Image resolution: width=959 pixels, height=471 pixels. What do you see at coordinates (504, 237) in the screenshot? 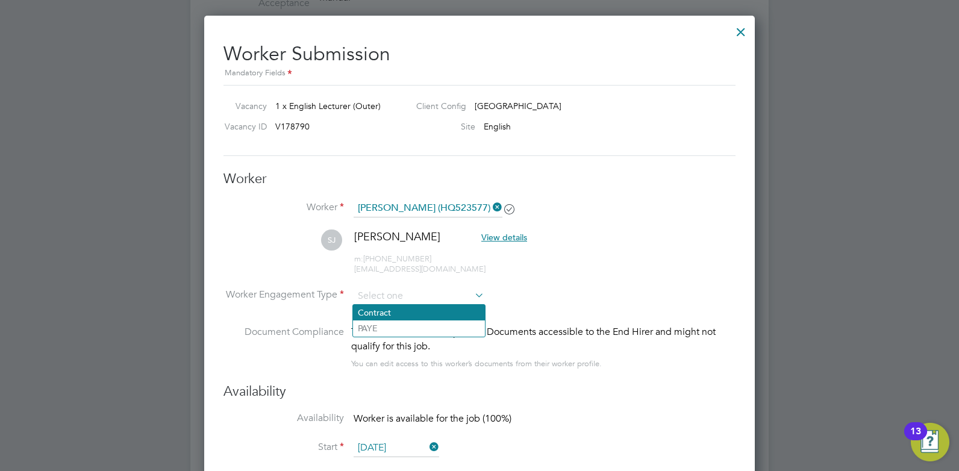
I see `span: View details` at bounding box center [504, 237].